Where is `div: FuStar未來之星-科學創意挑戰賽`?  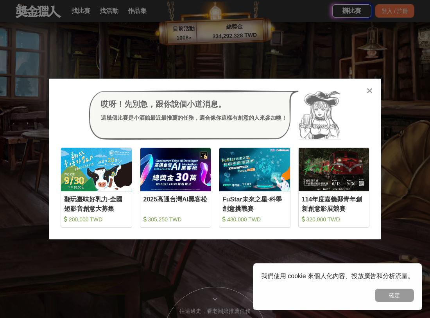
div: FuStar未來之星-科學創意挑戰賽 is located at coordinates (255, 203).